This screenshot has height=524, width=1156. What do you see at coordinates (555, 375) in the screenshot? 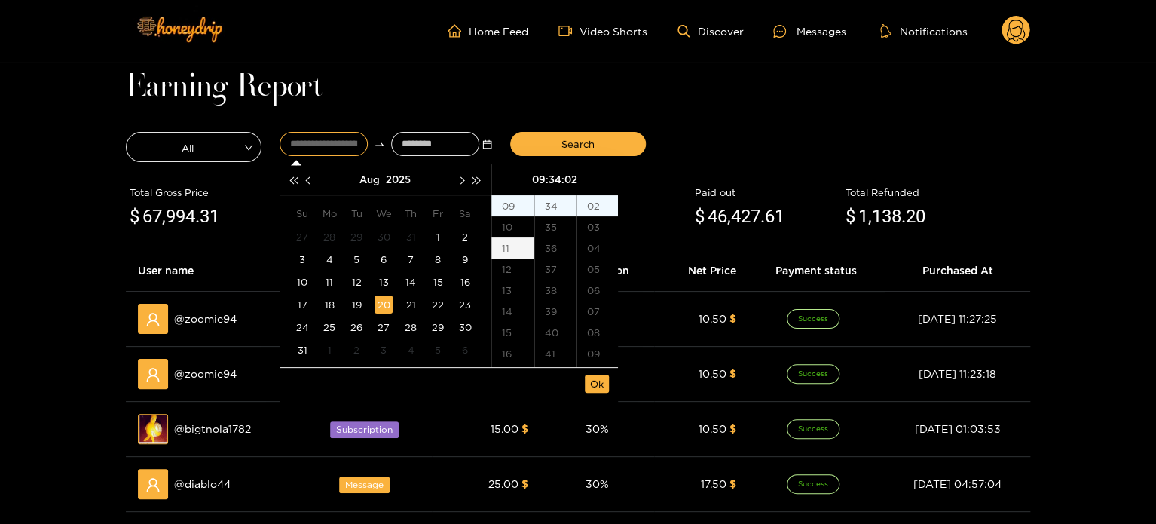
I see `div: 42` at bounding box center [555, 375].